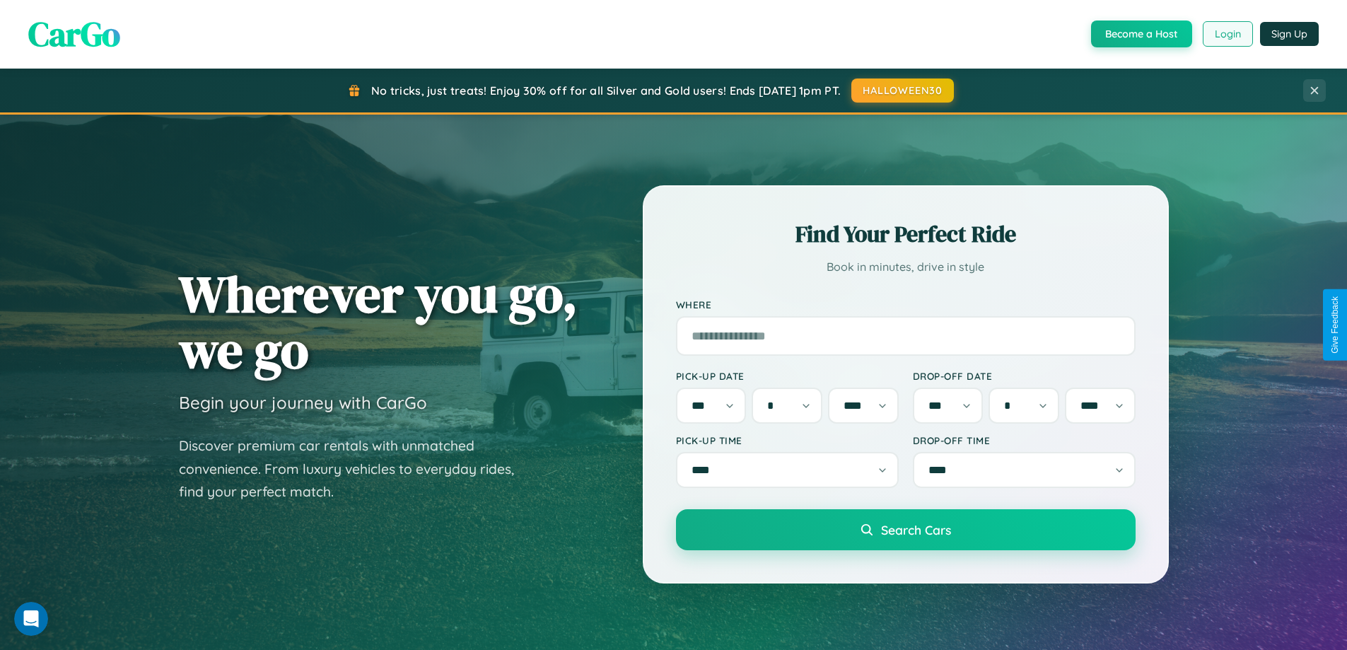  I want to click on h3: Begin your journey with CarGo, so click(303, 402).